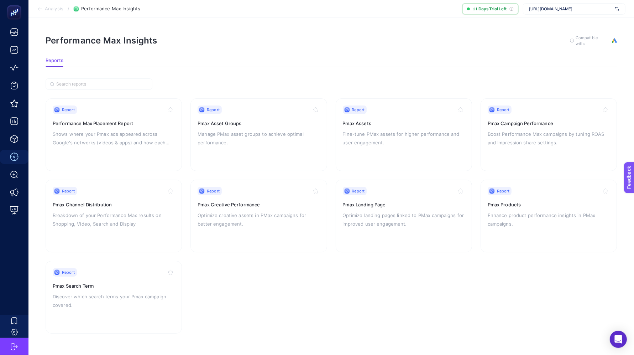 The image size is (634, 355). Describe the element at coordinates (258, 216) in the screenshot. I see `a: ReportPmax Creative PerformanceOptimize creative assets in PMax campaigns for better engagement.` at that location.